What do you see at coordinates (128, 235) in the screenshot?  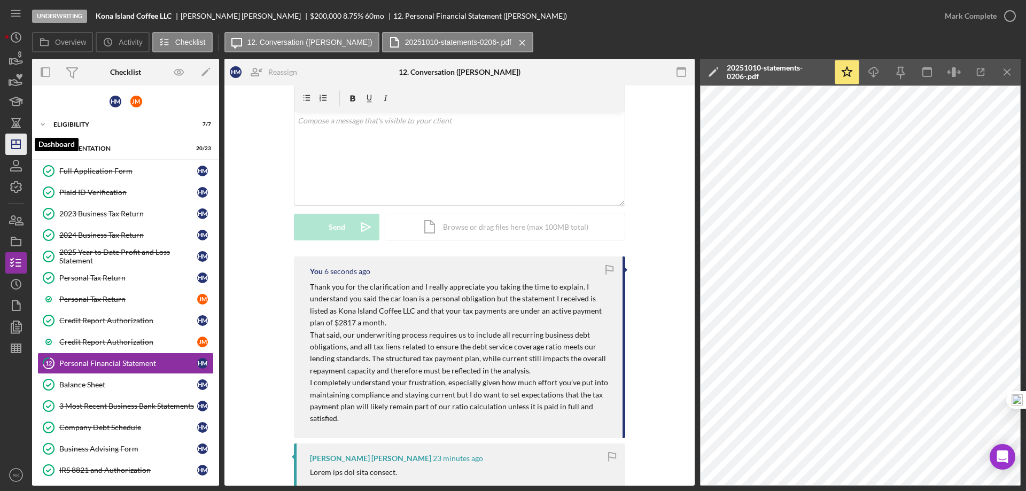 I see `div: 2024 Business Tax Return` at bounding box center [128, 235].